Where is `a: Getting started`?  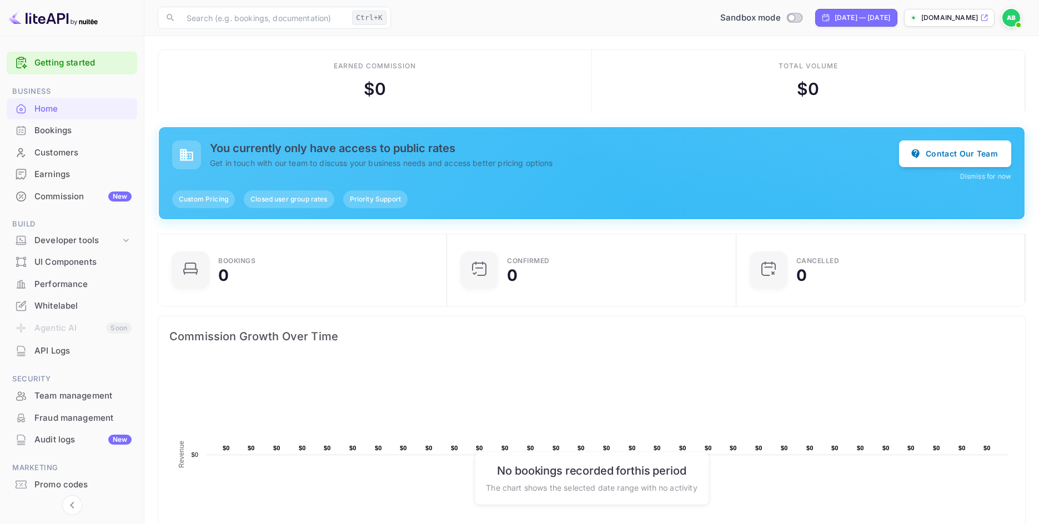
a: Getting started is located at coordinates (83, 63).